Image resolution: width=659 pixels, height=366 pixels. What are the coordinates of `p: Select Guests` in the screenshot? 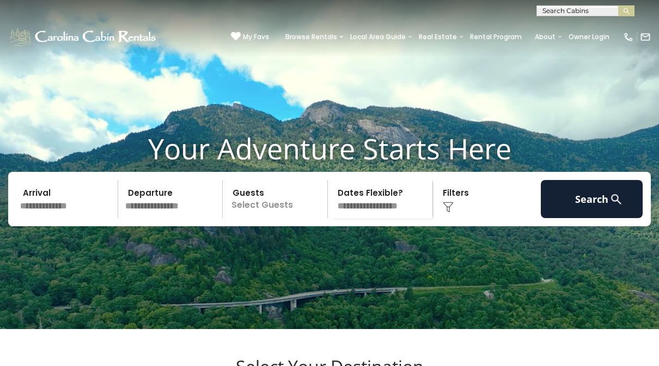 It's located at (276, 199).